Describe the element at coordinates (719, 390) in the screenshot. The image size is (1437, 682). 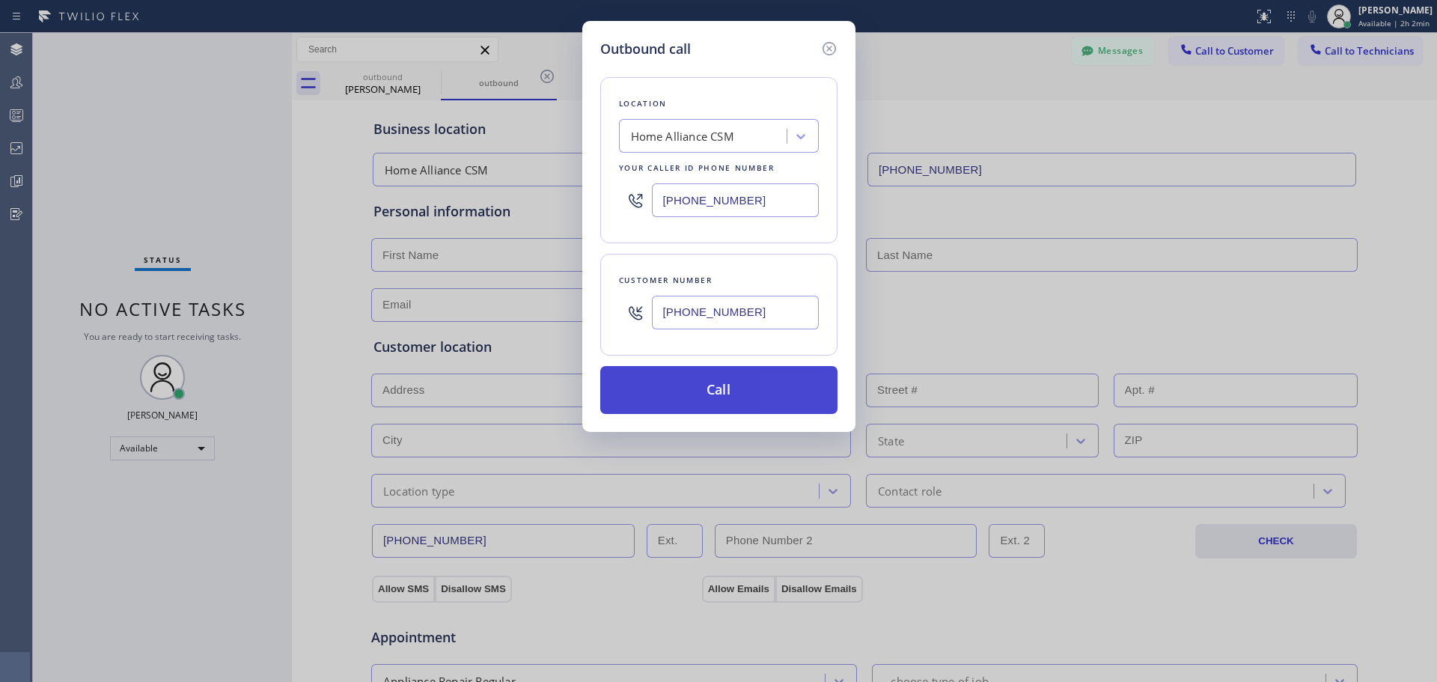
I see `button: Call` at that location.